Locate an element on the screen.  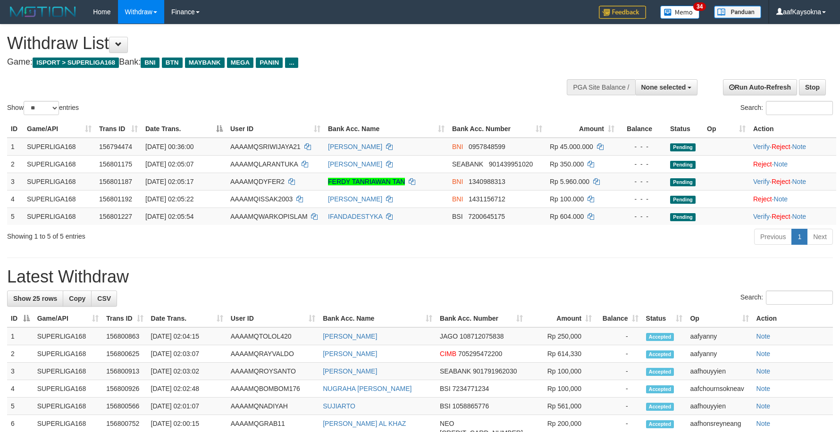
th: Bank Acc. Name: activate to sort column ascending is located at coordinates (386, 129).